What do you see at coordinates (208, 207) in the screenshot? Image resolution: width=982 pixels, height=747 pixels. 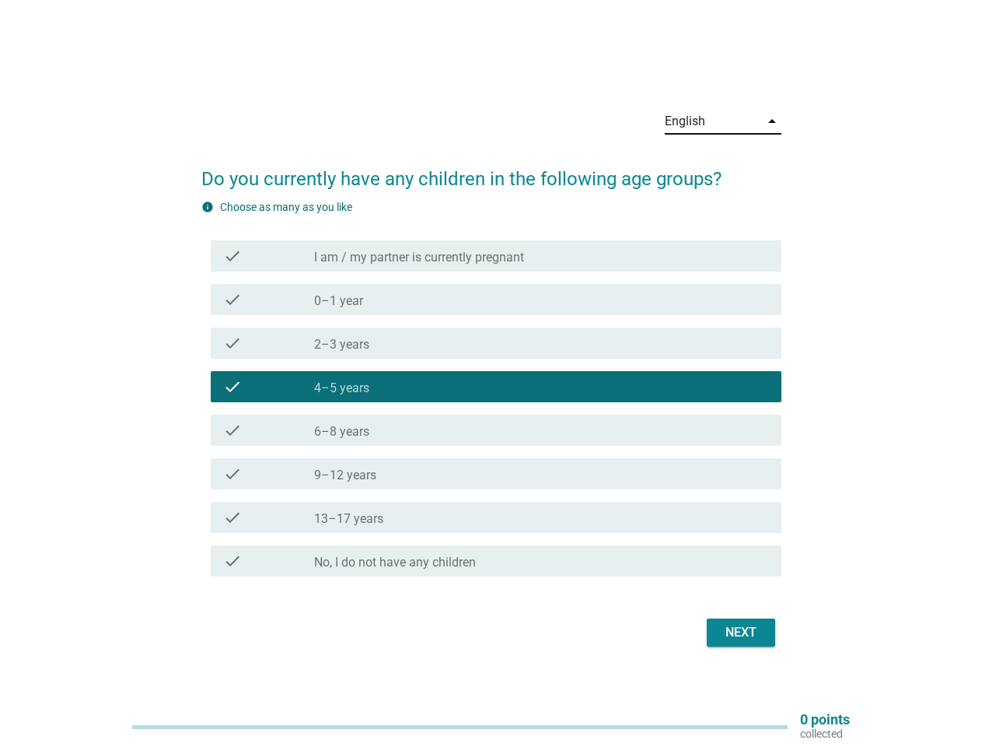 I see `i: info` at bounding box center [208, 207].